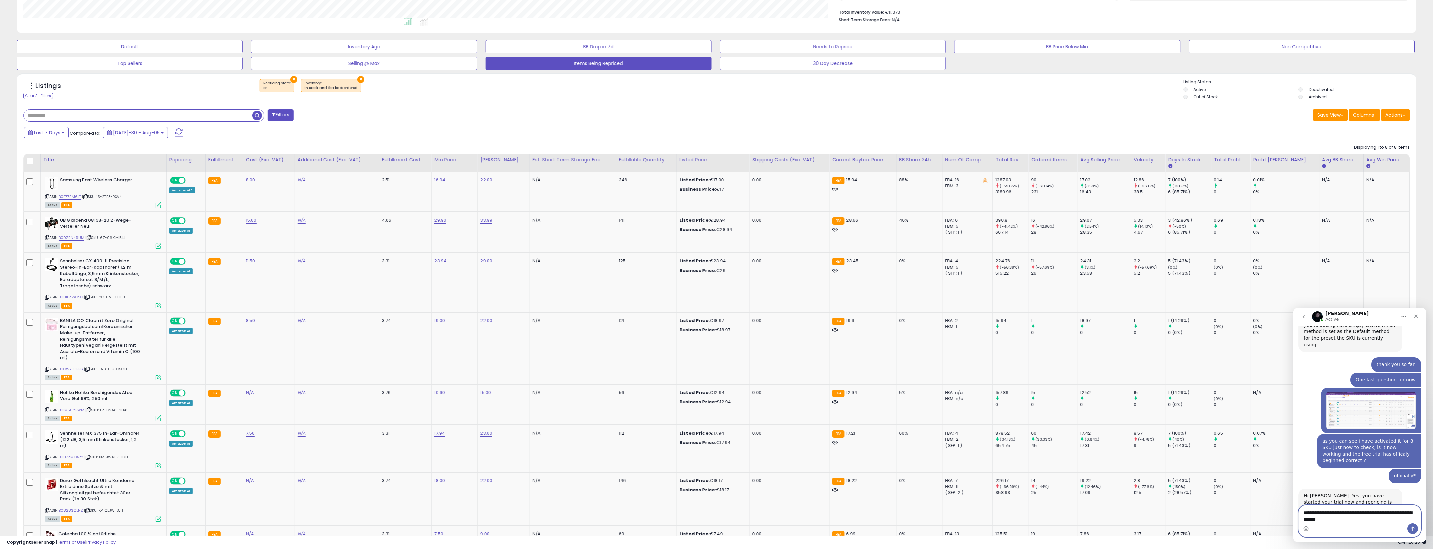  I want to click on div: 0.18%, so click(1286, 220).